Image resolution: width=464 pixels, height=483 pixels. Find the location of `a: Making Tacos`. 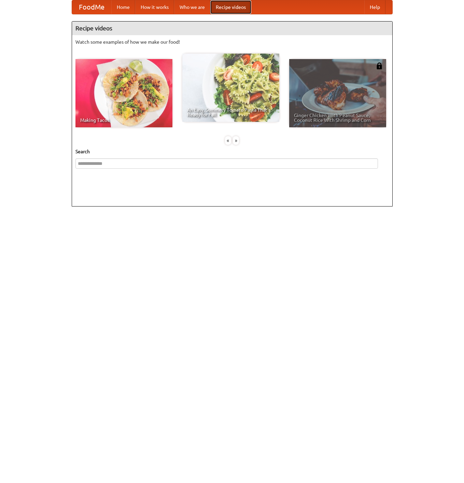

a: Making Tacos is located at coordinates (124, 93).